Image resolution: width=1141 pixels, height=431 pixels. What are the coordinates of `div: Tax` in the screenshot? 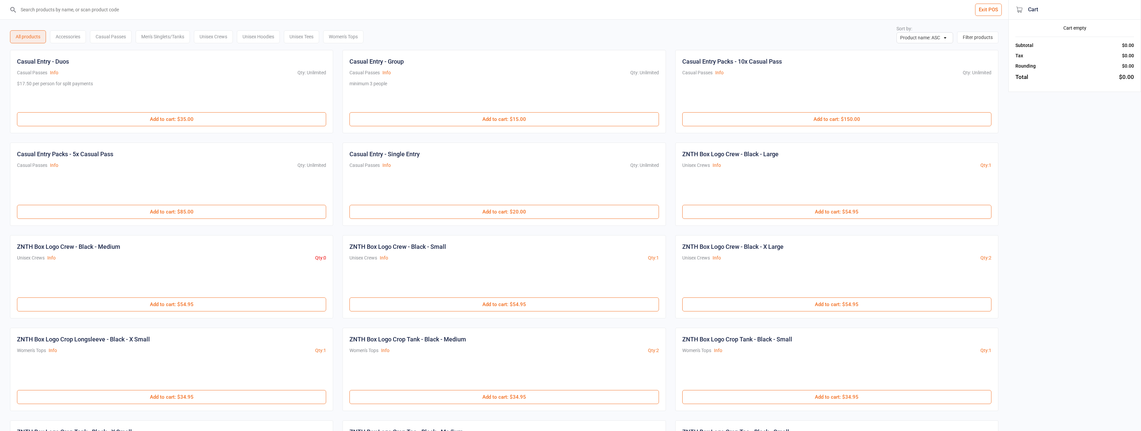 It's located at (1019, 56).